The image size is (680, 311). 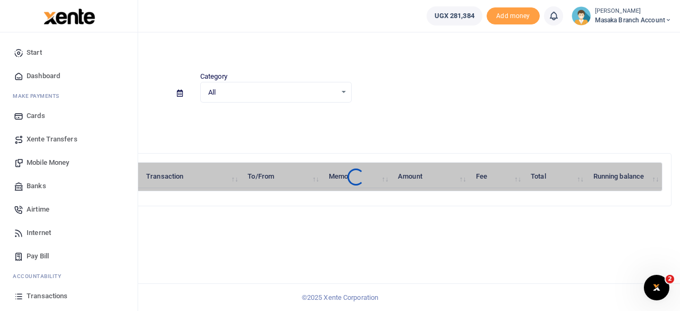 I want to click on li: Wallet ballance, so click(x=454, y=16).